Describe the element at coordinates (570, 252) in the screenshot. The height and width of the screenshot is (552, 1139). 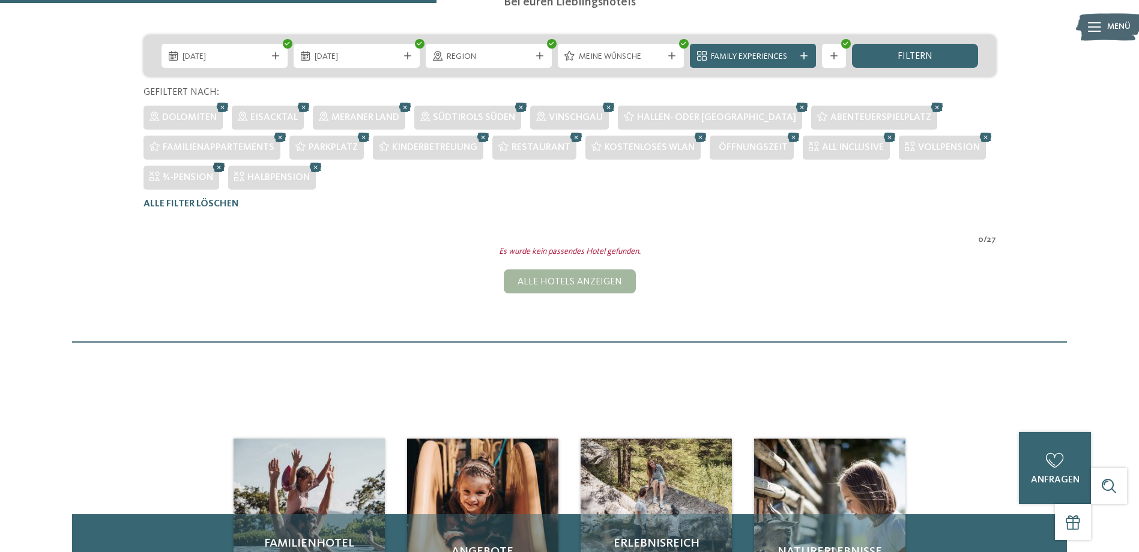
I see `div: Es wurde kein passendes Hotel gefunden.` at that location.